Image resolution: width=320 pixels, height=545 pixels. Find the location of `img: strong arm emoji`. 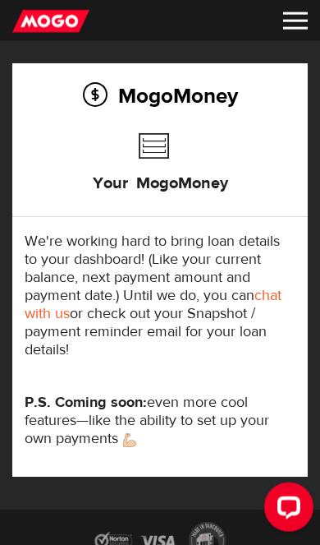

img: strong arm emoji is located at coordinates (130, 440).